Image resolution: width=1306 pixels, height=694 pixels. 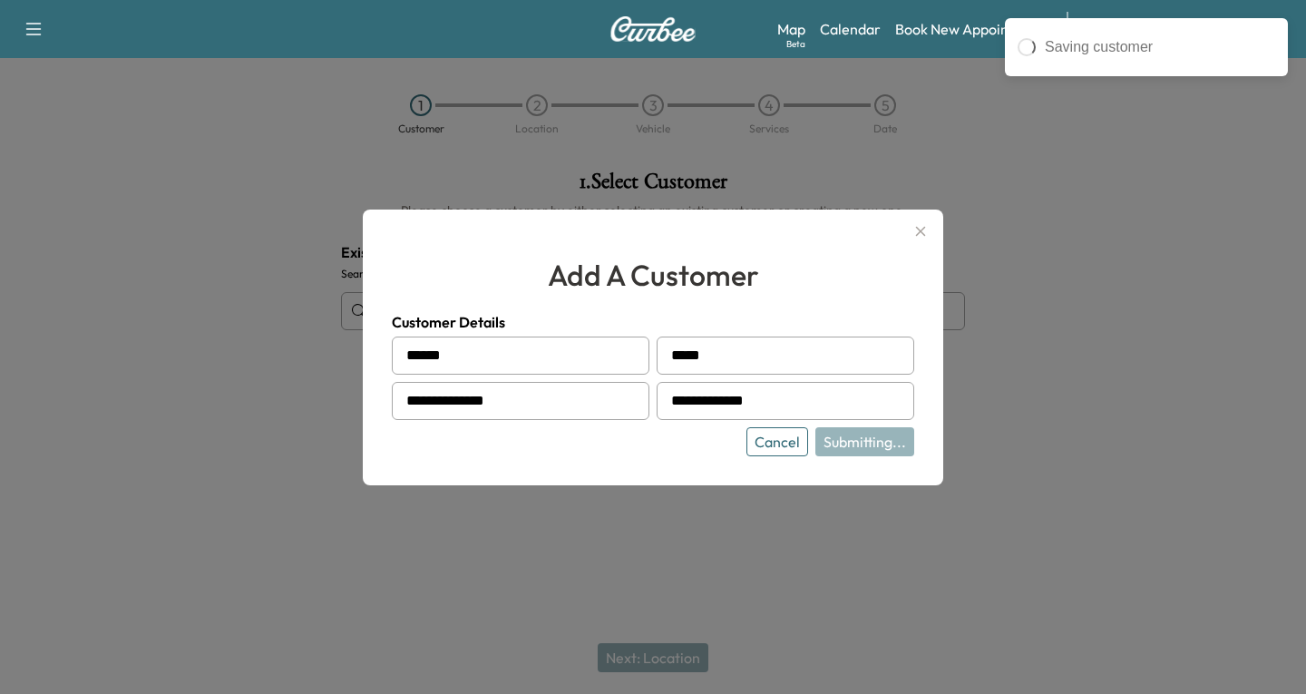 What do you see at coordinates (653, 275) in the screenshot?
I see `h2: add a customer` at bounding box center [653, 275].